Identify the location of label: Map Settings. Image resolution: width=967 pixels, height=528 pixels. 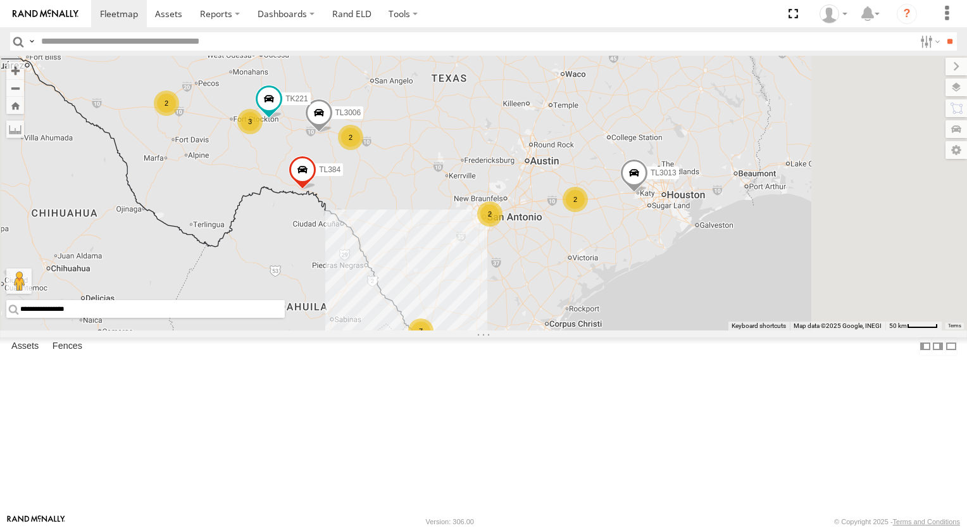
(956, 150).